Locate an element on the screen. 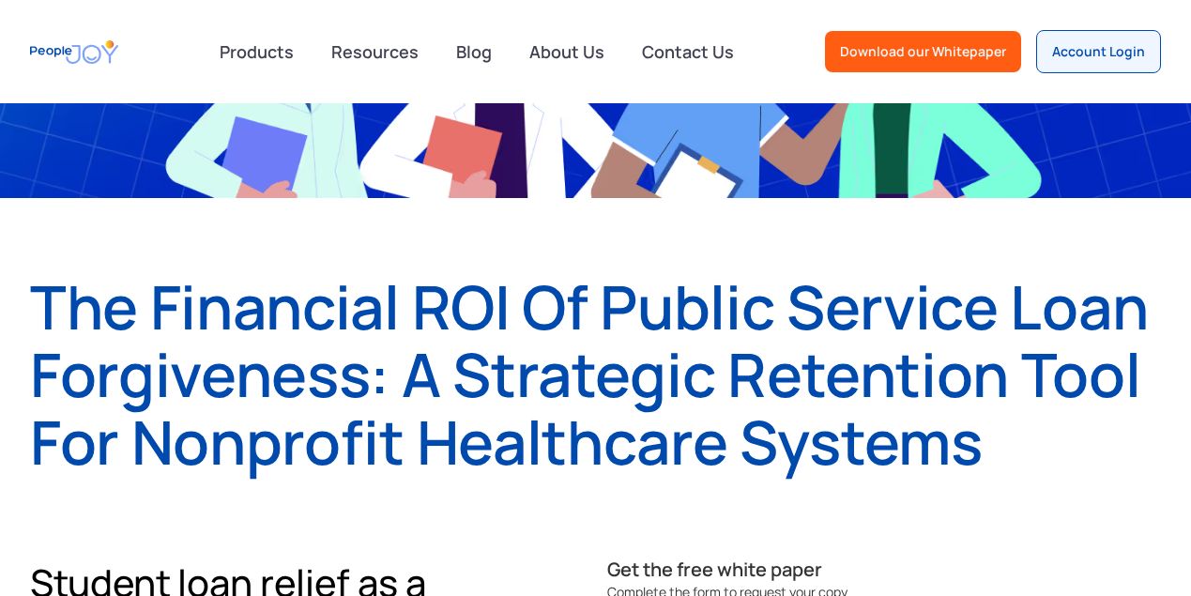 This screenshot has height=596, width=1191. div: Account Login is located at coordinates (1099, 52).